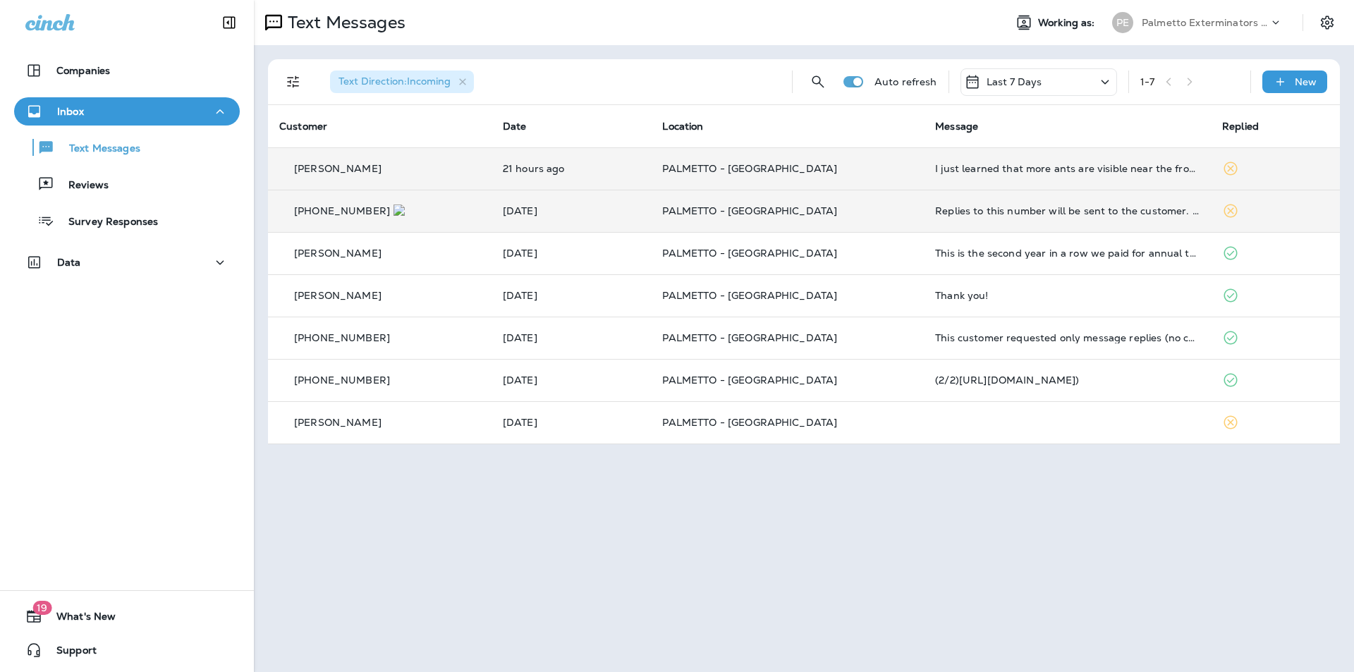  I want to click on p: Companies, so click(83, 71).